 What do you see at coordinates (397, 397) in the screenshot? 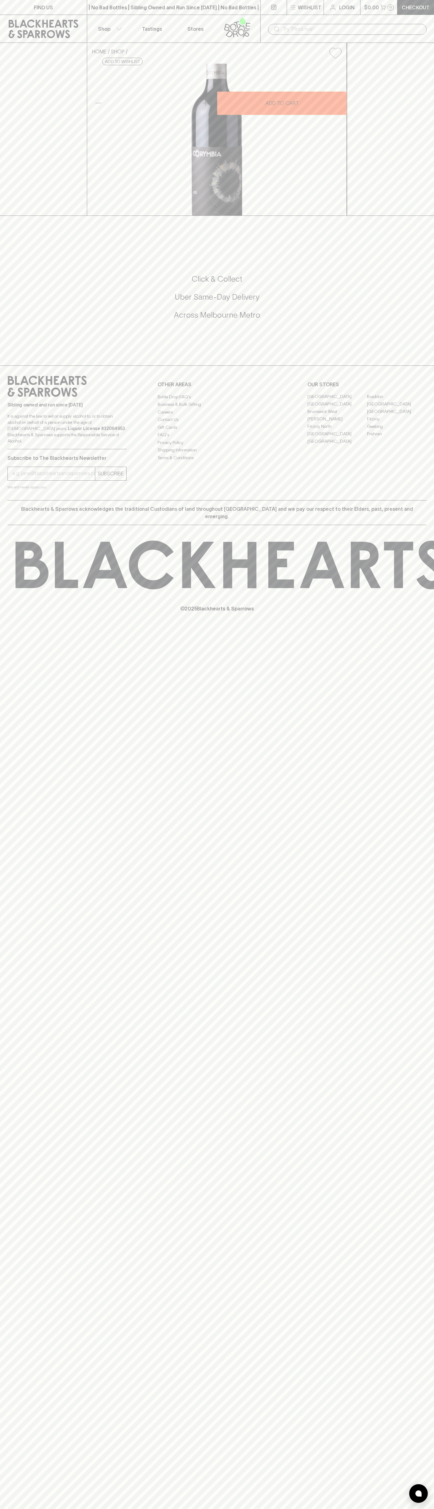
I see `a: Braddon` at bounding box center [397, 397].